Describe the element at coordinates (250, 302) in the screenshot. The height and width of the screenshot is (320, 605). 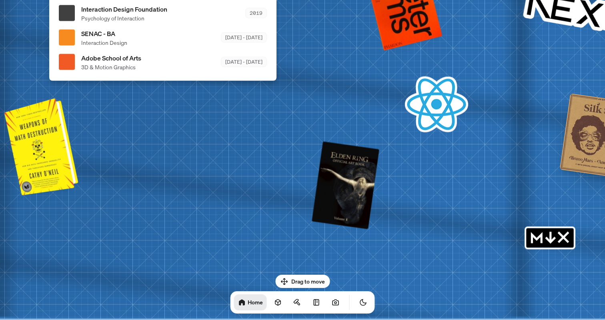
I see `a: Home` at that location.